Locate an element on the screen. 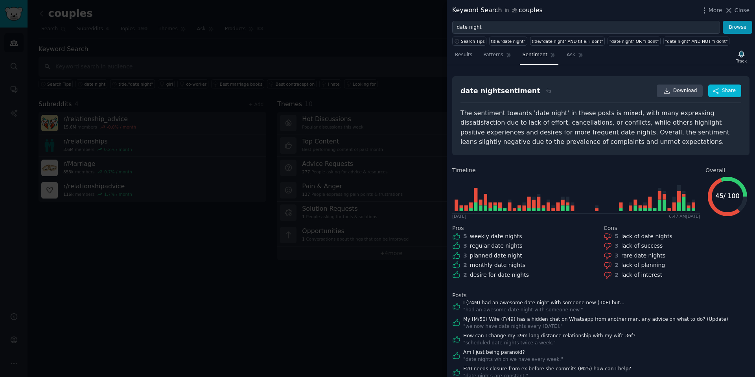 This screenshot has width=755, height=377. button: Track is located at coordinates (741, 57).